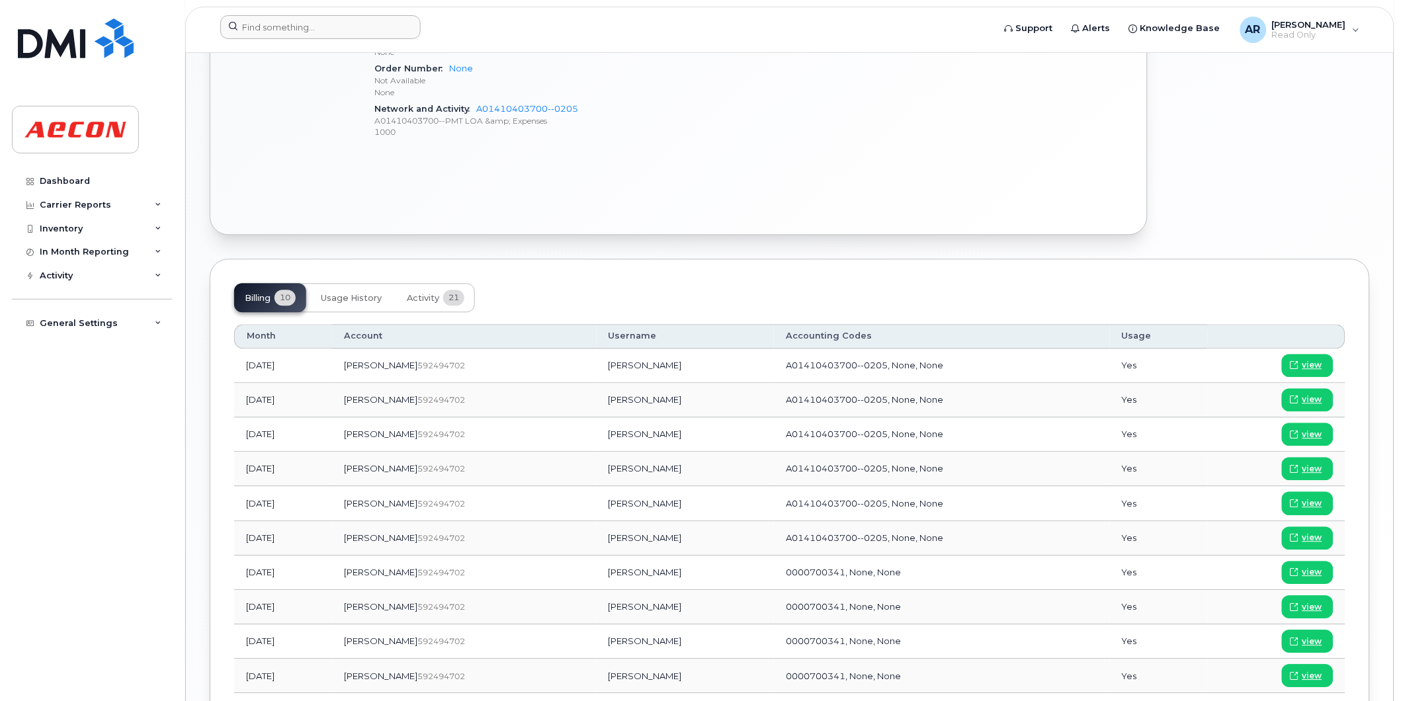 The width and height of the screenshot is (1401, 701). What do you see at coordinates (423, 298) in the screenshot?
I see `span: Activity` at bounding box center [423, 298].